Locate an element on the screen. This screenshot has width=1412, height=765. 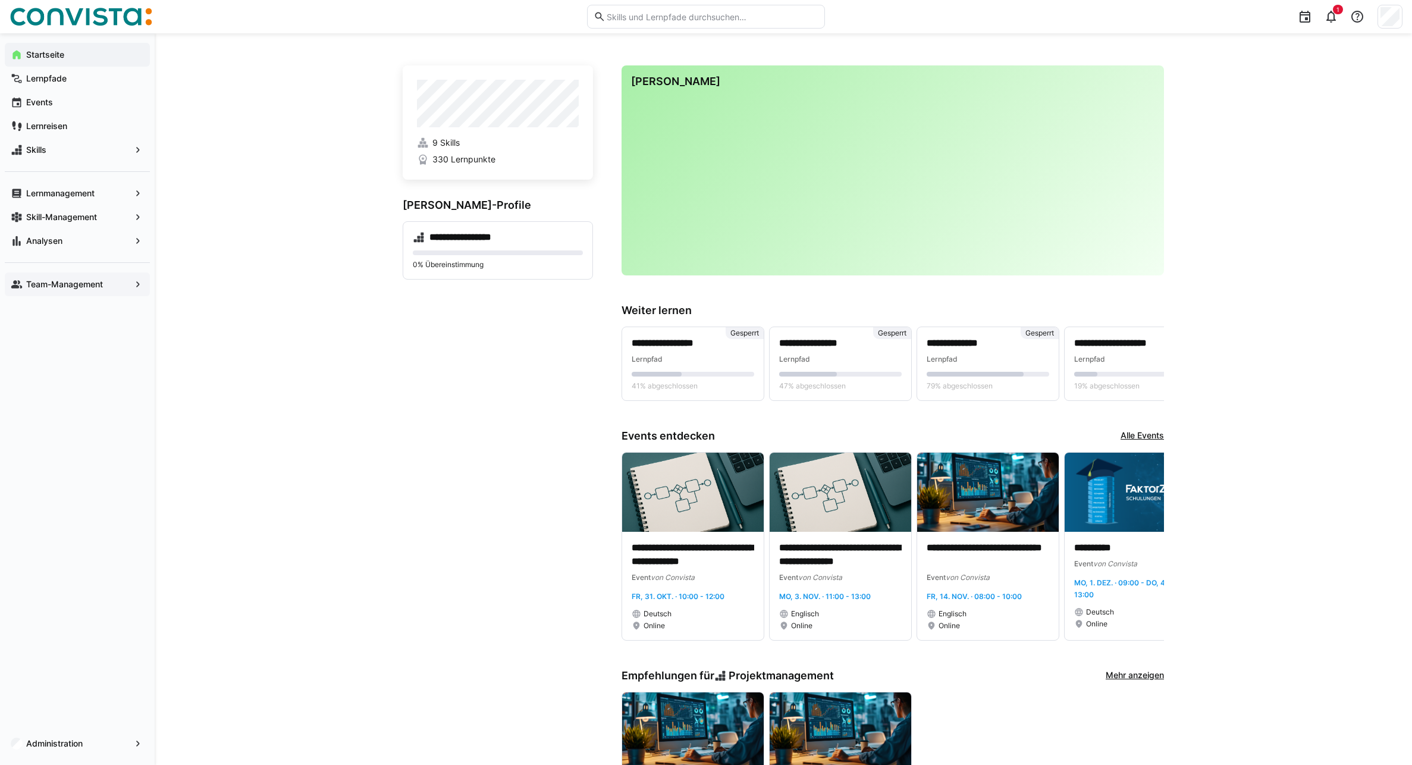
span: Mo, 3. Nov. · 11:00 - 13:00 is located at coordinates (825, 596).